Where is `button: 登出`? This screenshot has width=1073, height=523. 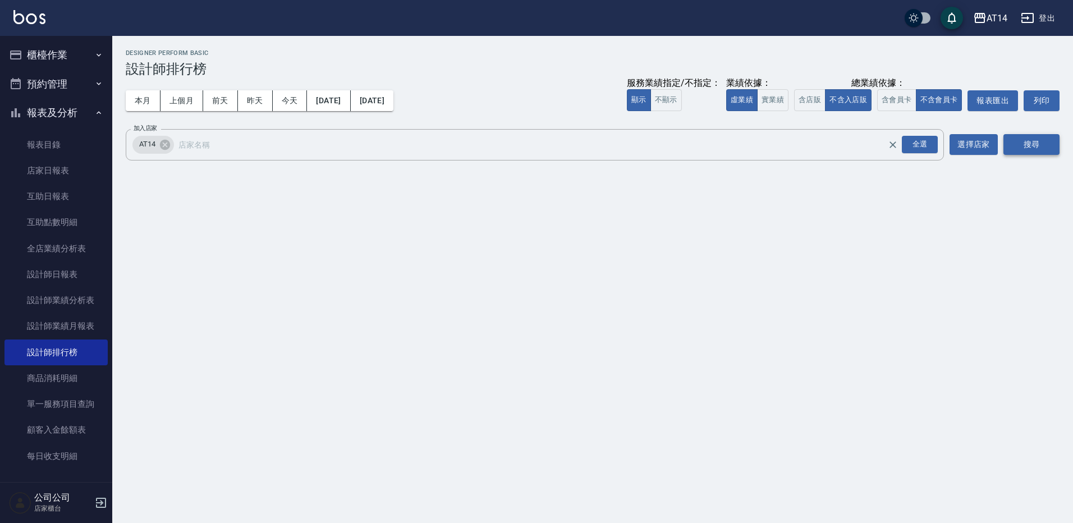
button: 登出 is located at coordinates (1037, 18).